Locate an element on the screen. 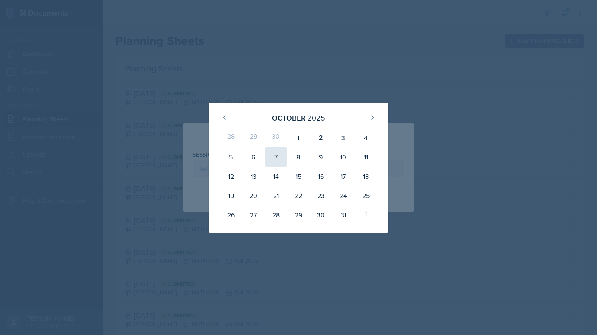 The image size is (597, 335). div: 16 is located at coordinates (321, 176).